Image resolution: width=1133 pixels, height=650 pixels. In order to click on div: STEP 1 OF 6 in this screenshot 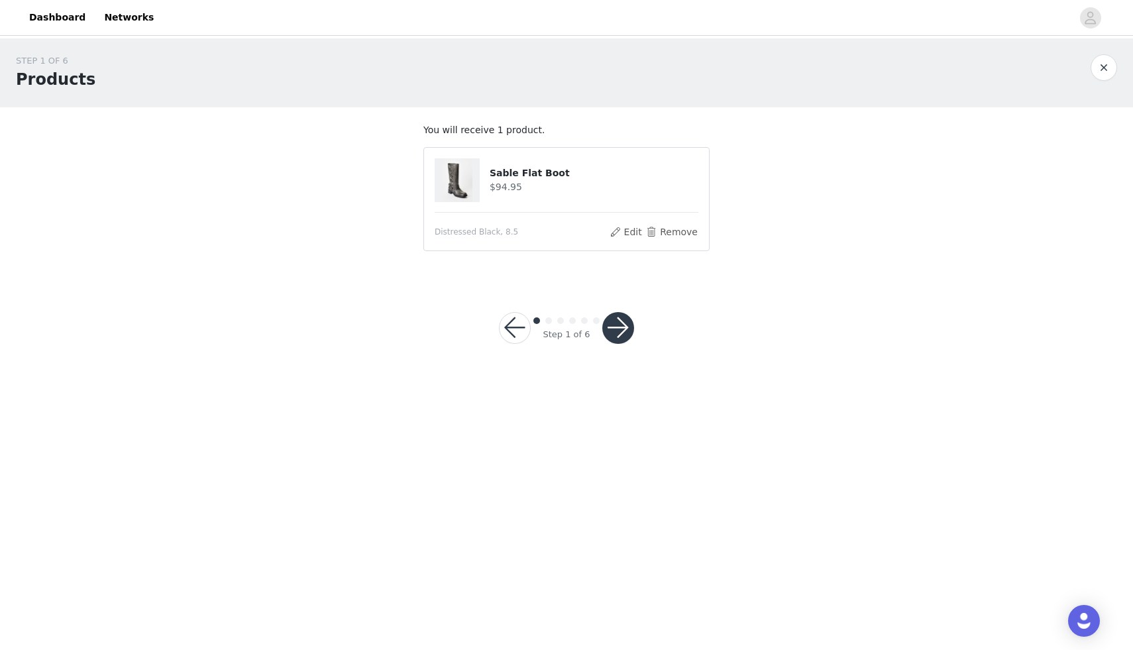, I will do `click(56, 61)`.